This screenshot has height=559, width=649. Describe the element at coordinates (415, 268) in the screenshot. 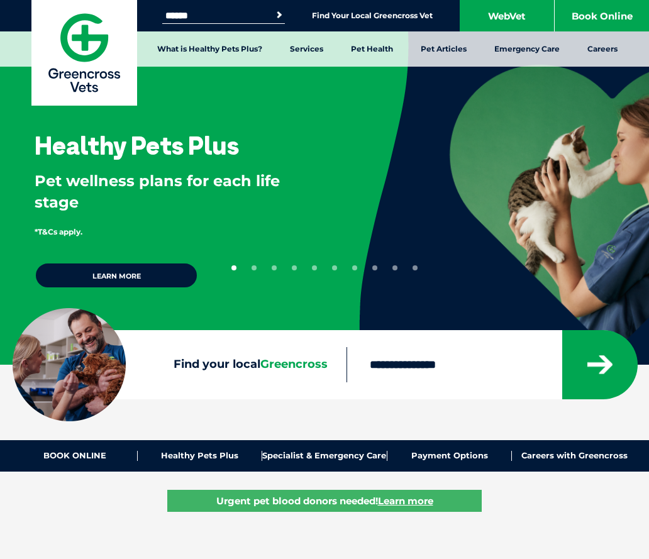

I see `button: 10 of 10` at that location.